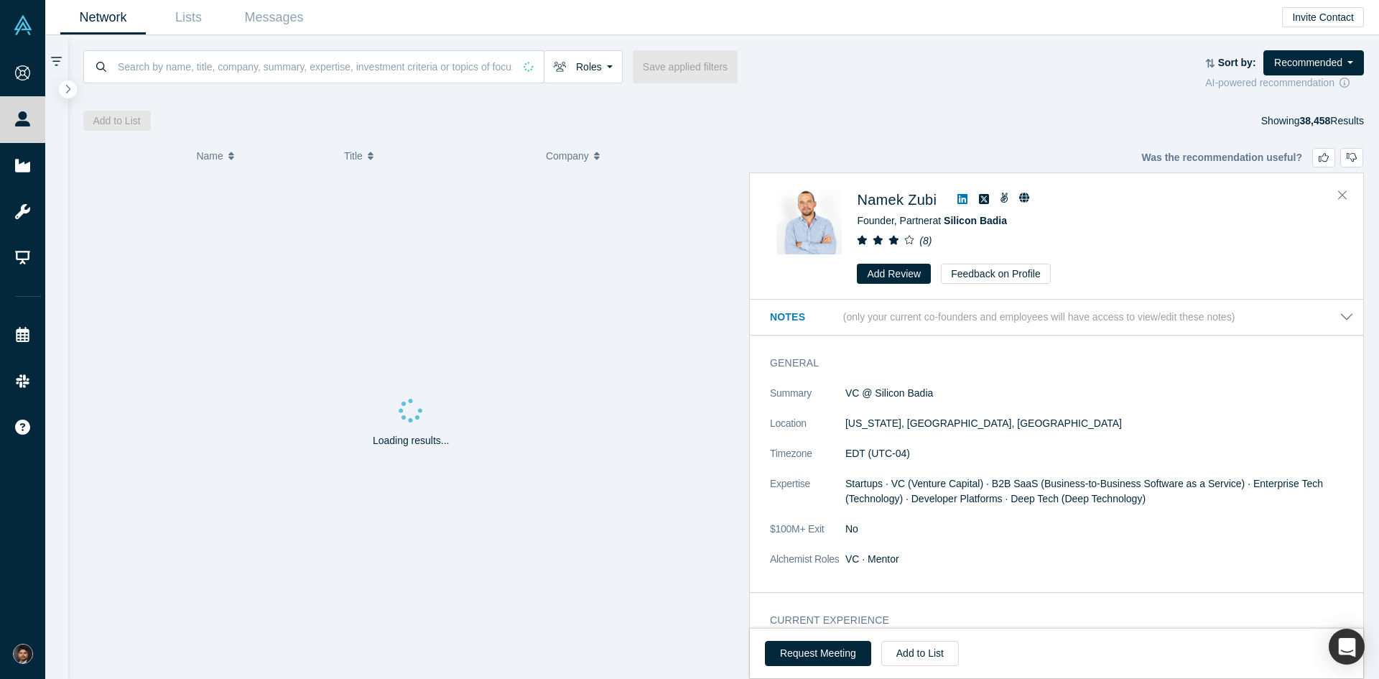 The image size is (1379, 679). Describe the element at coordinates (1100, 529) in the screenshot. I see `dd: No` at that location.